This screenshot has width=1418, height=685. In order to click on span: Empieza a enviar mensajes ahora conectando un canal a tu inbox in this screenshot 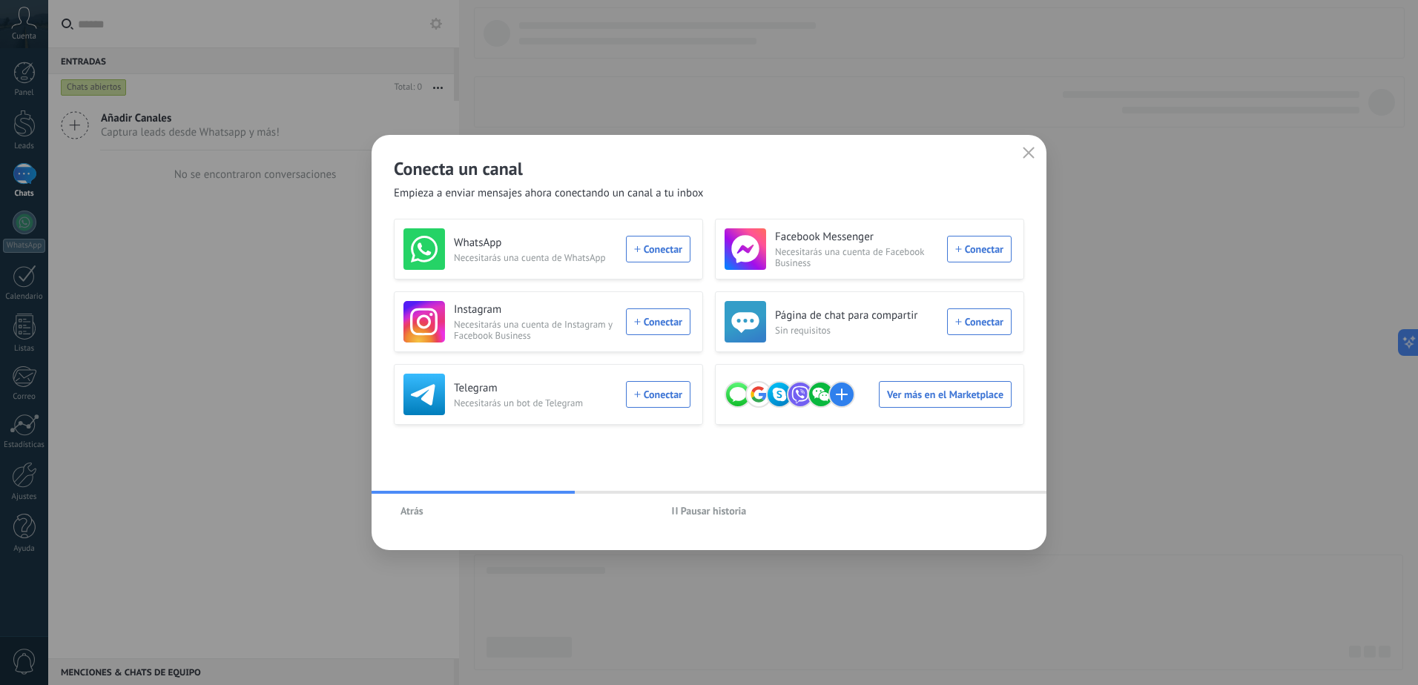, I will do `click(549, 194)`.